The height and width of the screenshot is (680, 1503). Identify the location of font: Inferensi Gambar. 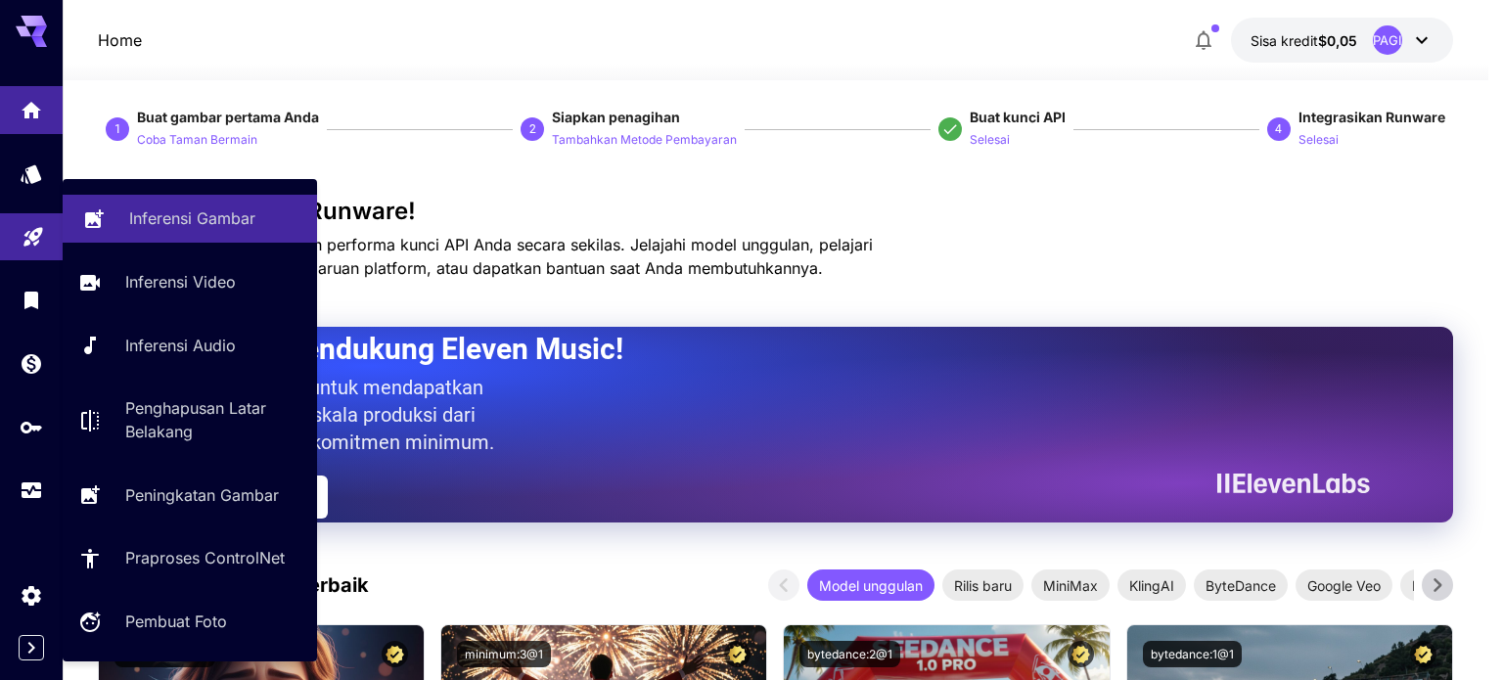
(192, 218).